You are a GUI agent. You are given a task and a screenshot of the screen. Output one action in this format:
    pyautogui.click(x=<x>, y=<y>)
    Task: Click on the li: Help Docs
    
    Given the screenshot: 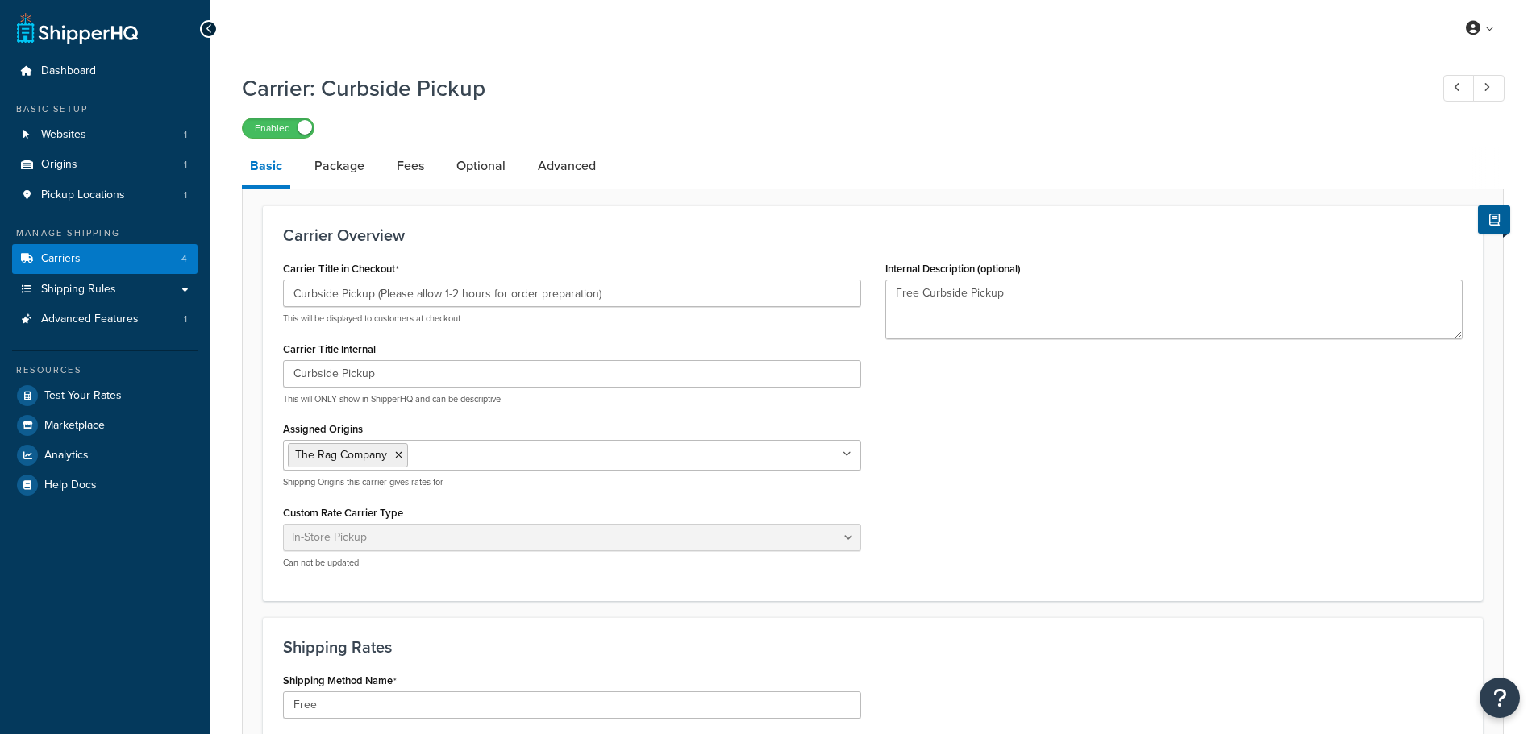 What is the action you would take?
    pyautogui.click(x=105, y=485)
    